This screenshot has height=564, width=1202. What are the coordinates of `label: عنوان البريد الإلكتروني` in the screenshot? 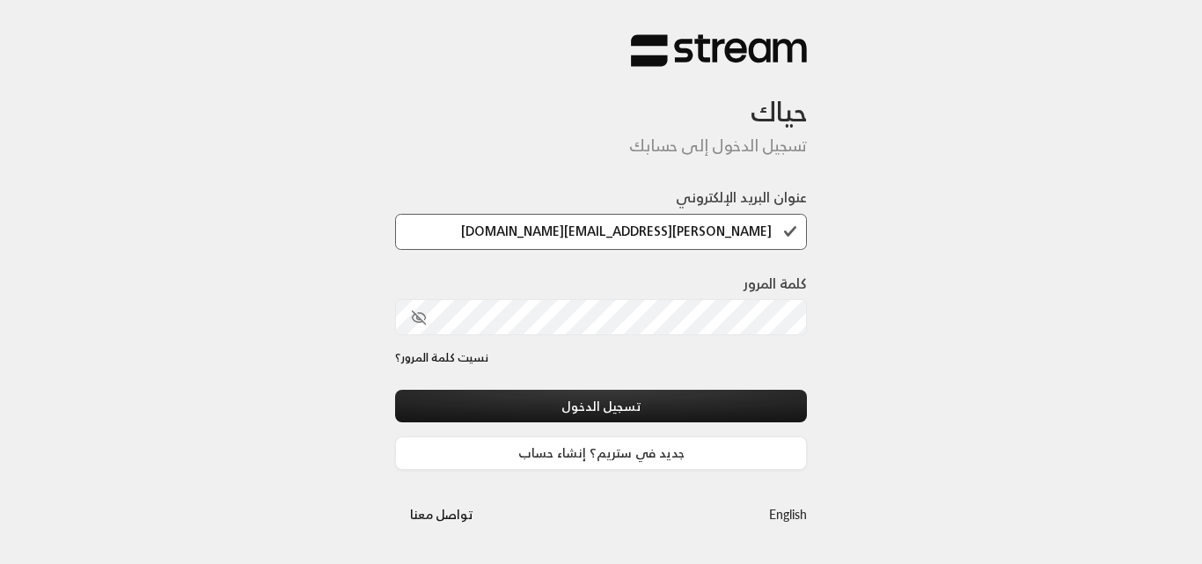 It's located at (741, 197).